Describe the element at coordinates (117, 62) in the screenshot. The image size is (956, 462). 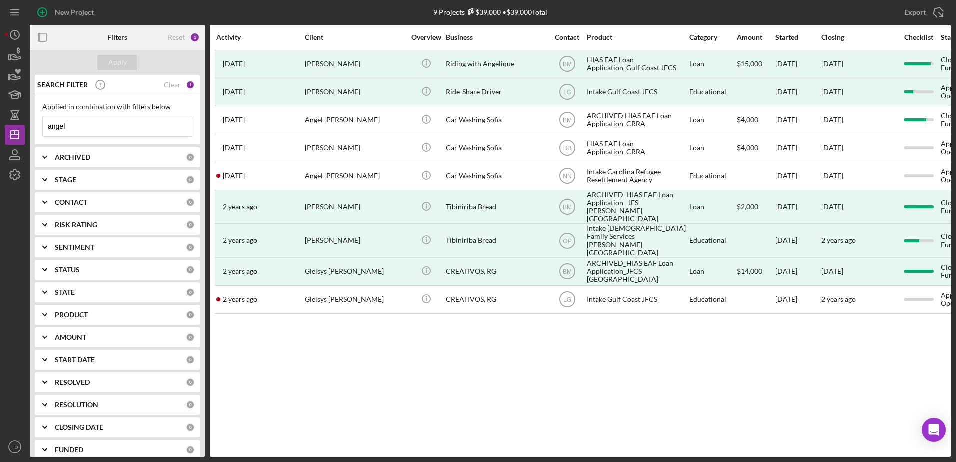
I see `div: Apply` at that location.